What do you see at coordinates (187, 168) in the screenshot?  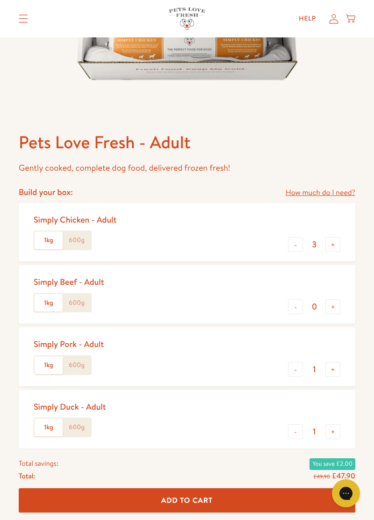 I see `p: Gently cooked, complete dog food, delivered frozen fresh!` at bounding box center [187, 168].